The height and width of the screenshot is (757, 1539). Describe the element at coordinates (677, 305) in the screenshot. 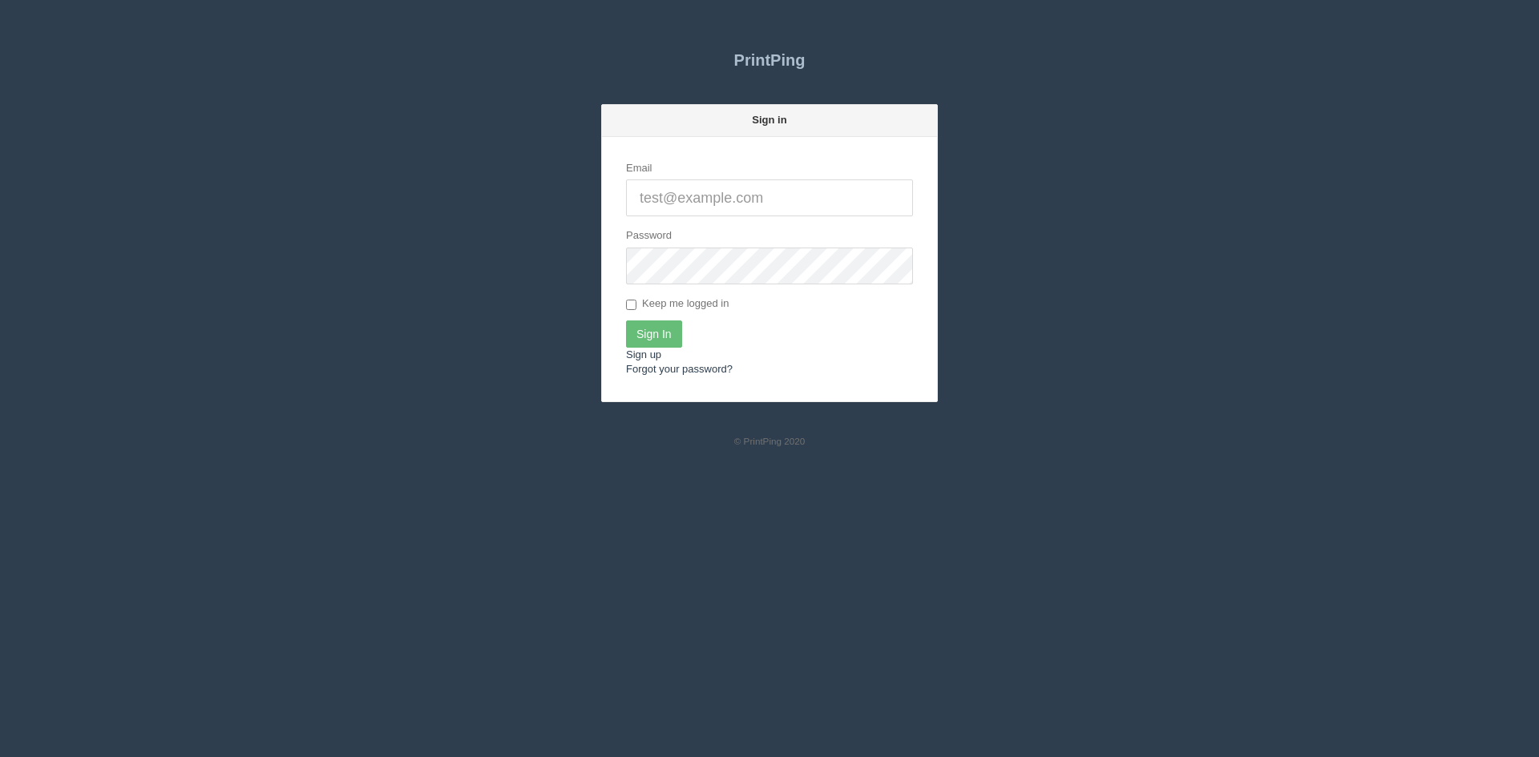

I see `label: Keep me logged in` at that location.